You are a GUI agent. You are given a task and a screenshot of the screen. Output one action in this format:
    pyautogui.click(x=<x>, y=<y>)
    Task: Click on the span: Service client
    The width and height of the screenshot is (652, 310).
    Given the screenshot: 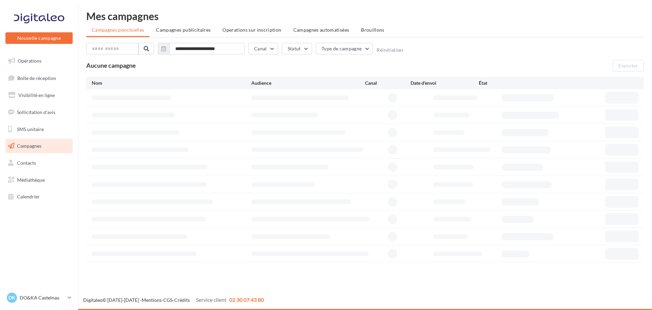 What is the action you would take?
    pyautogui.click(x=211, y=299)
    